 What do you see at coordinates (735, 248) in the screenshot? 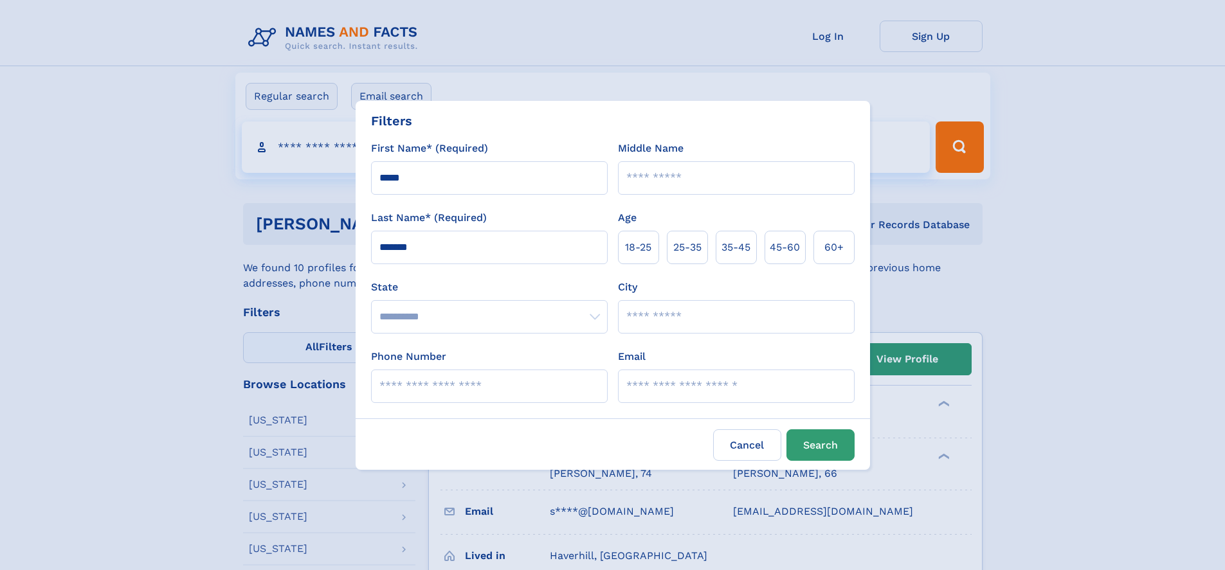
I see `span: 35‑45` at bounding box center [735, 248].